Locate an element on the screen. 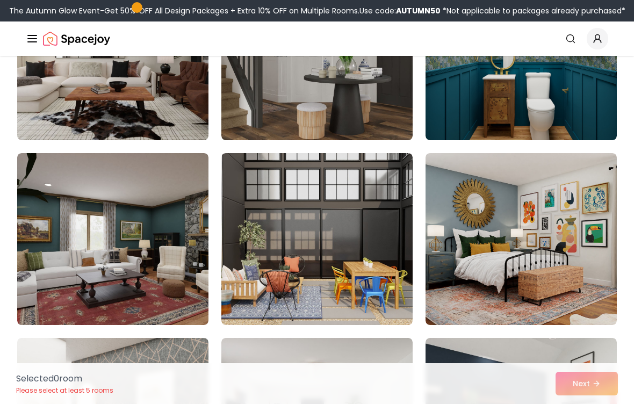  img: Room room-36 is located at coordinates (521, 239).